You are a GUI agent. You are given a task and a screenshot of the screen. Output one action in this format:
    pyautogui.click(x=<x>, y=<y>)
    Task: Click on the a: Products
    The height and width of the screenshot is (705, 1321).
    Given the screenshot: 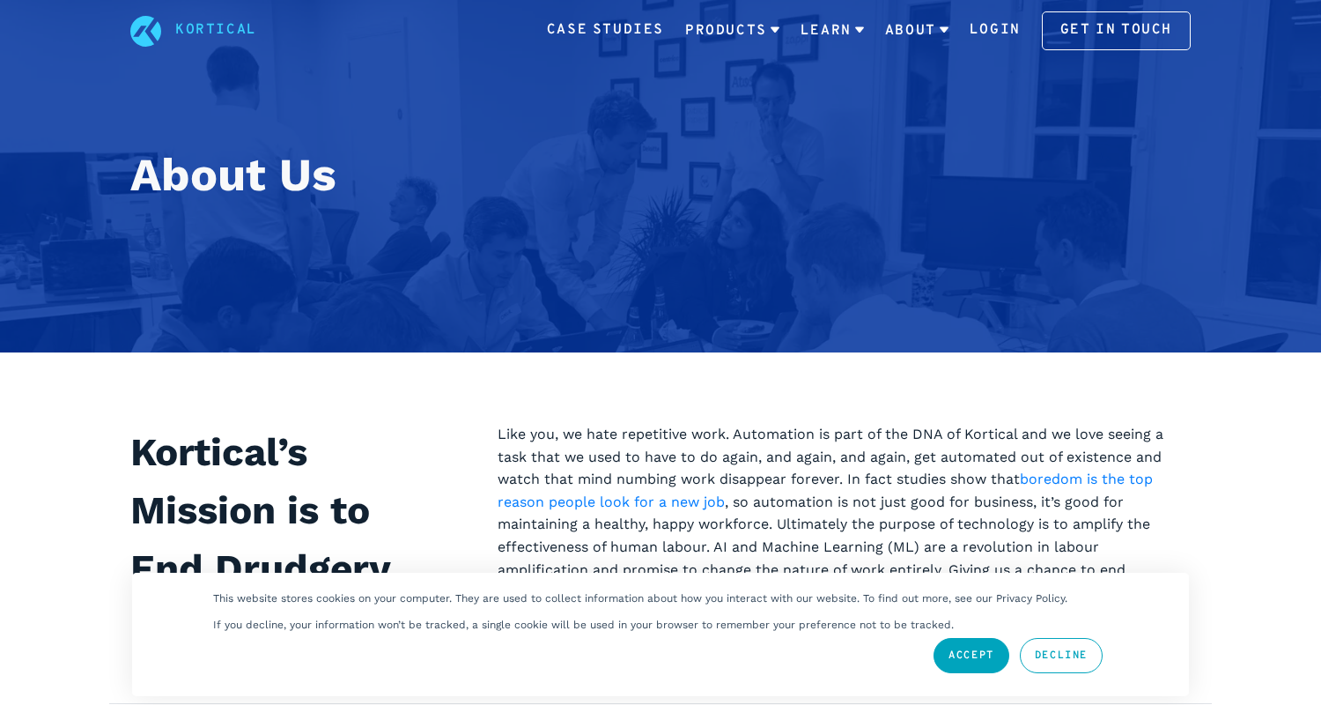 What is the action you would take?
    pyautogui.click(x=732, y=31)
    